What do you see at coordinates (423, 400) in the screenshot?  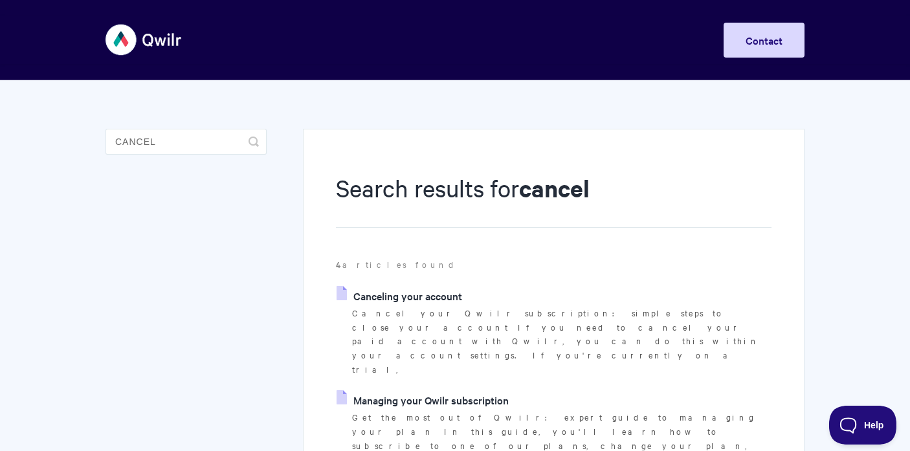 I see `a: Managing your Qwilr subscription` at bounding box center [423, 400].